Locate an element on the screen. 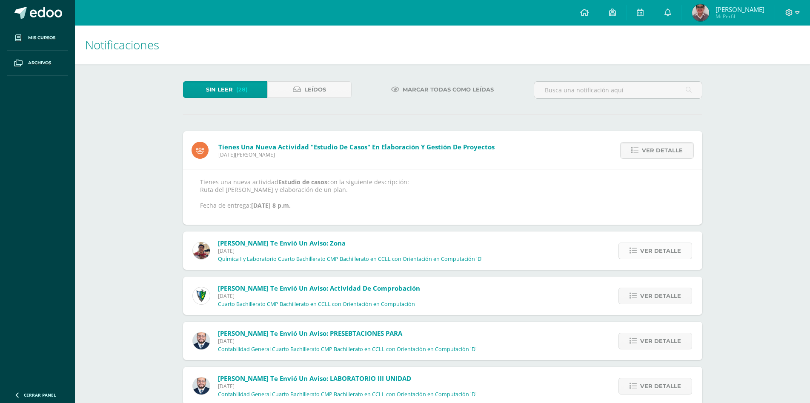  a: Marcar todas como leídas is located at coordinates (442, 89).